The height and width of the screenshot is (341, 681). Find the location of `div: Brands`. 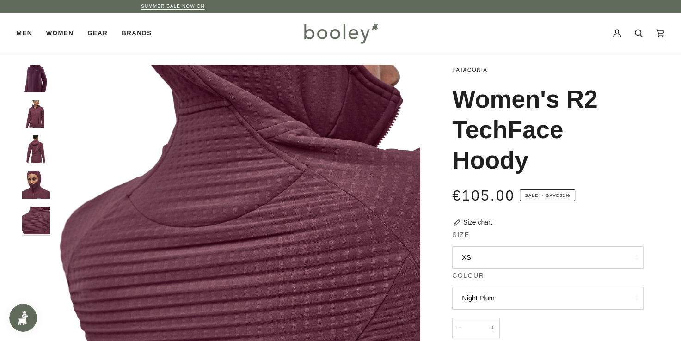

div: Brands is located at coordinates (136, 33).